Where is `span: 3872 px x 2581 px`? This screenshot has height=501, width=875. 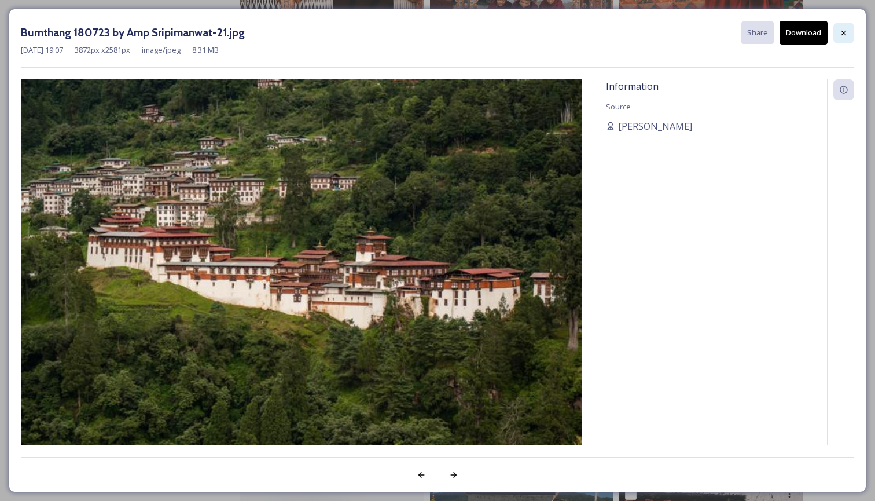
span: 3872 px x 2581 px is located at coordinates (102, 50).